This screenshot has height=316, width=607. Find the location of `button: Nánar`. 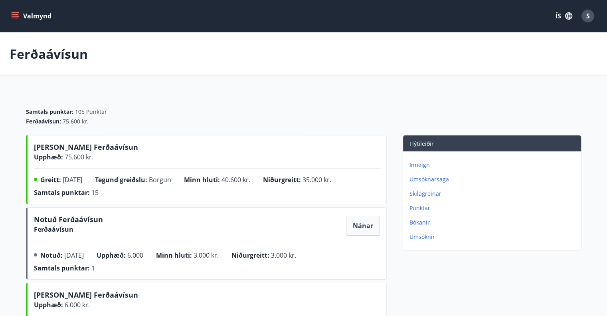

button: Nánar is located at coordinates (363, 226).